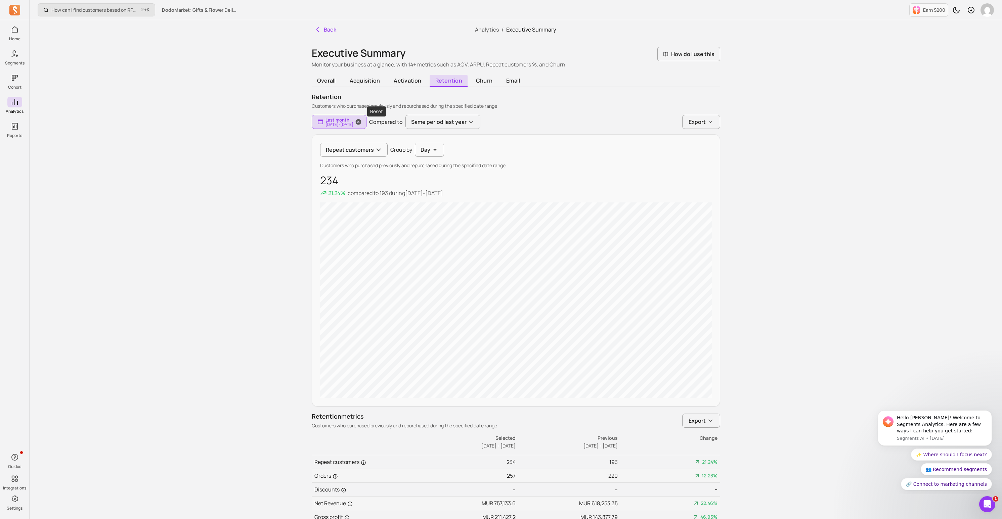  Describe the element at coordinates (363, 503) in the screenshot. I see `td: Net Revenue` at that location.